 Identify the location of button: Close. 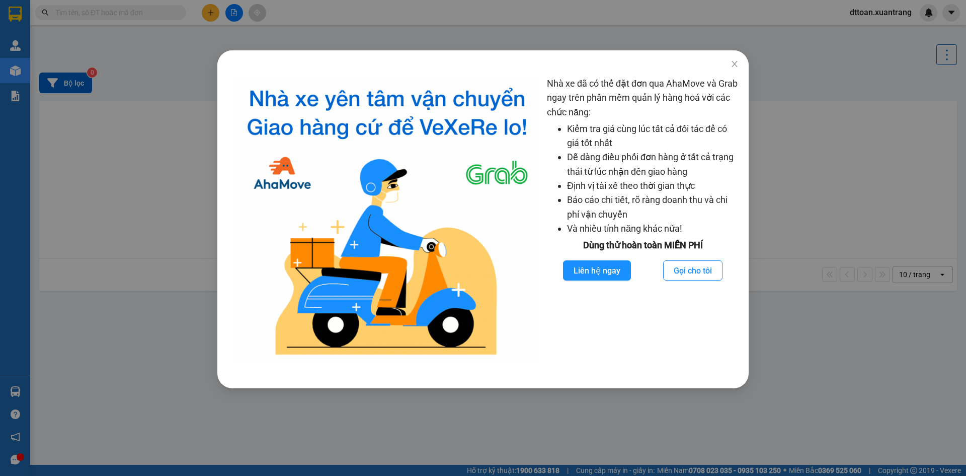
(735, 64).